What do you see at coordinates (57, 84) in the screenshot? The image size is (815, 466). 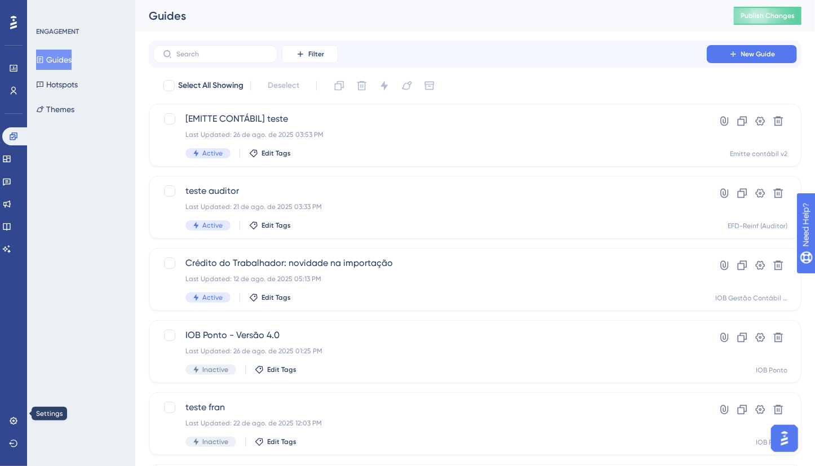 I see `button: Hotspots` at bounding box center [57, 84].